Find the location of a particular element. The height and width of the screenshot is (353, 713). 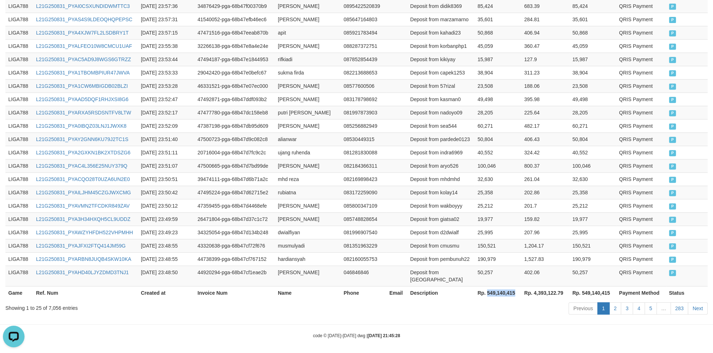

a: 1 is located at coordinates (604, 309).